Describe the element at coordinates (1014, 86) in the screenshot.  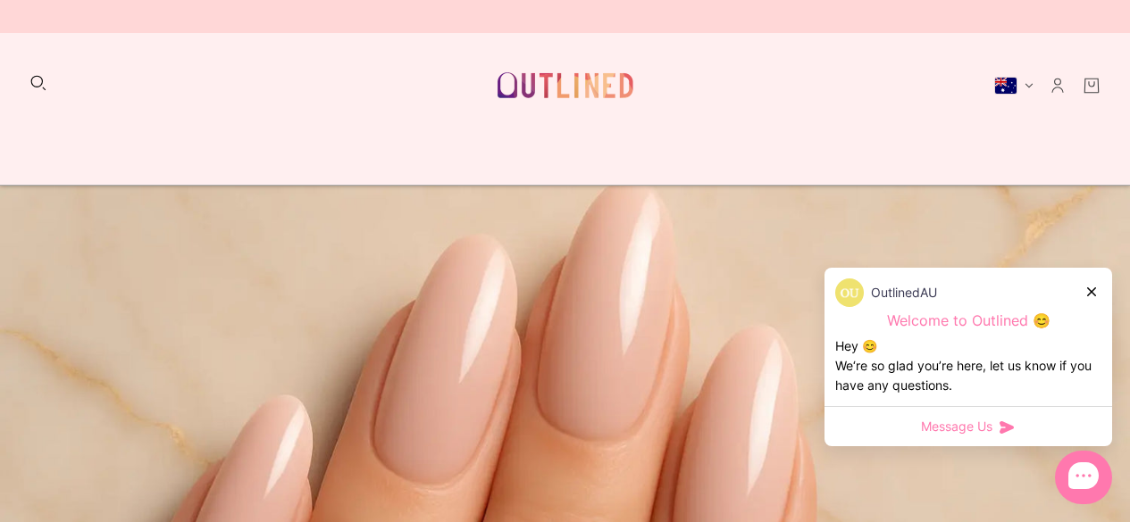
I see `button: Australia` at that location.